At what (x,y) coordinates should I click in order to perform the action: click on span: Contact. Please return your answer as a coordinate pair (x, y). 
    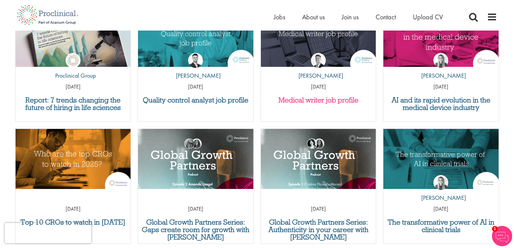
    Looking at the image, I should click on (386, 17).